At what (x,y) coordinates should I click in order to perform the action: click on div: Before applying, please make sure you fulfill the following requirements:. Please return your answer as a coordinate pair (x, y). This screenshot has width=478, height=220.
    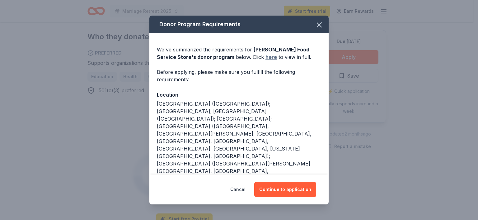
    Looking at the image, I should click on (239, 76).